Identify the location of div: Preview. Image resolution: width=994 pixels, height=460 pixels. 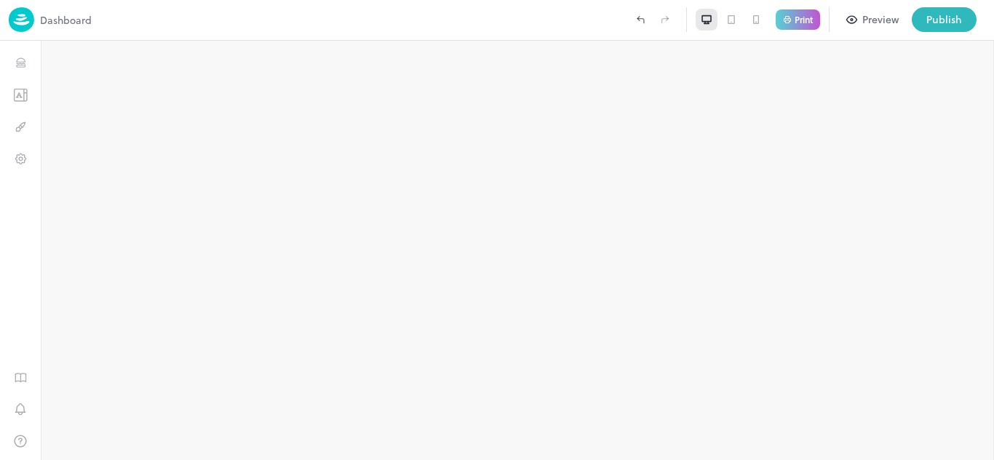
(880, 20).